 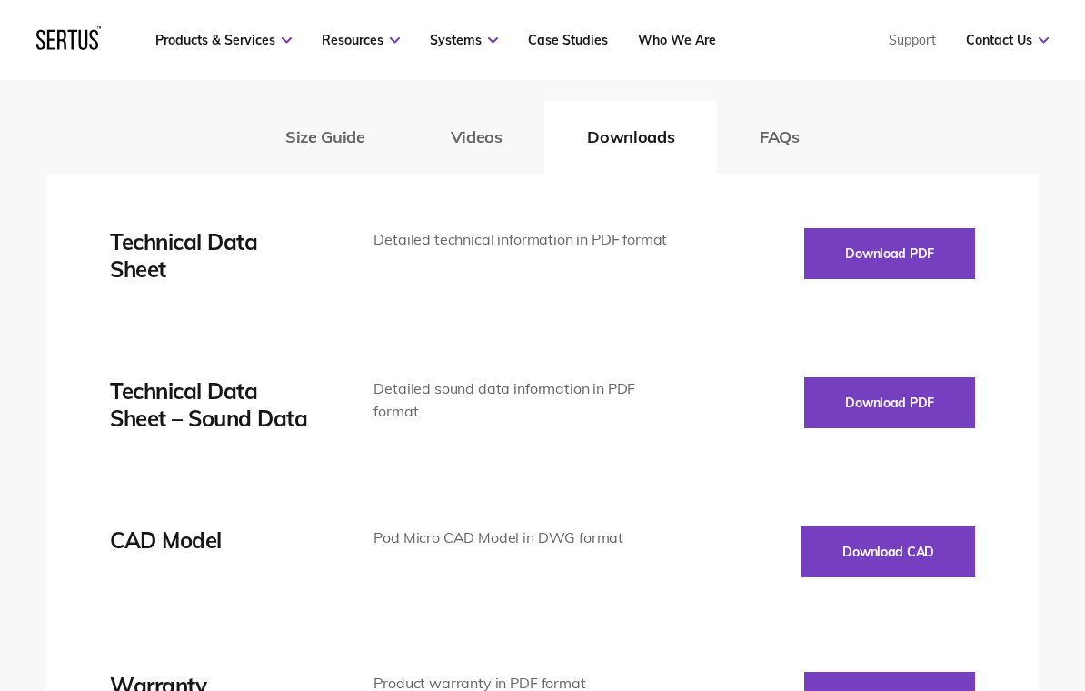 I want to click on a: Who We Are, so click(x=677, y=40).